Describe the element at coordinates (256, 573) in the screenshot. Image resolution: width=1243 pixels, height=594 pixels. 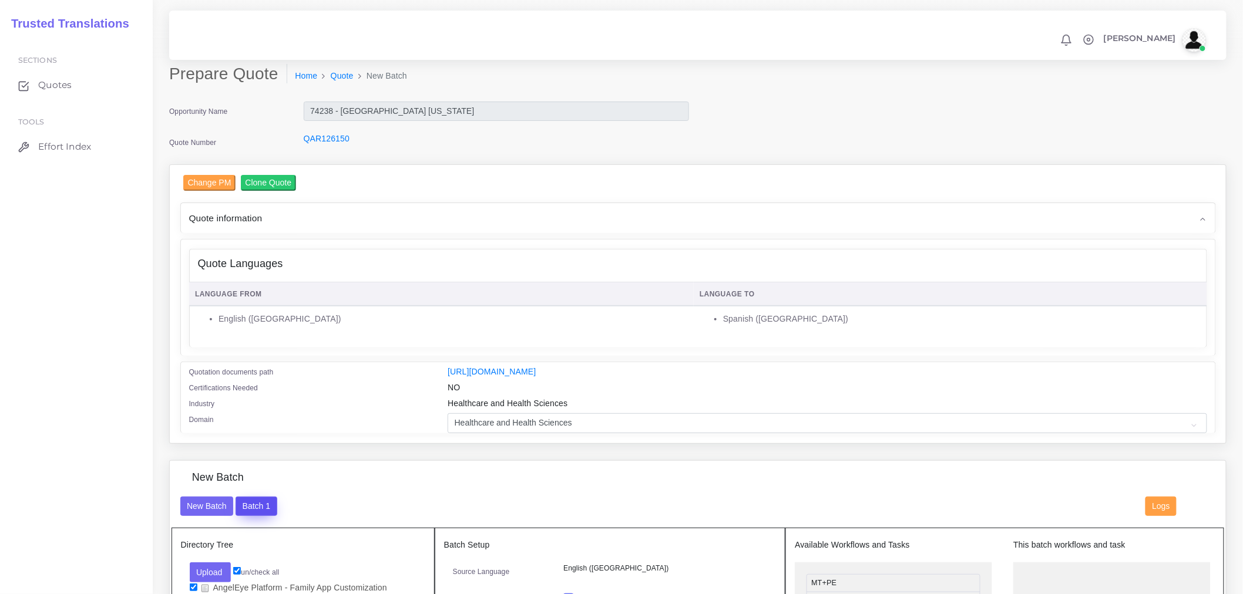
I see `label: un/check all` at that location.